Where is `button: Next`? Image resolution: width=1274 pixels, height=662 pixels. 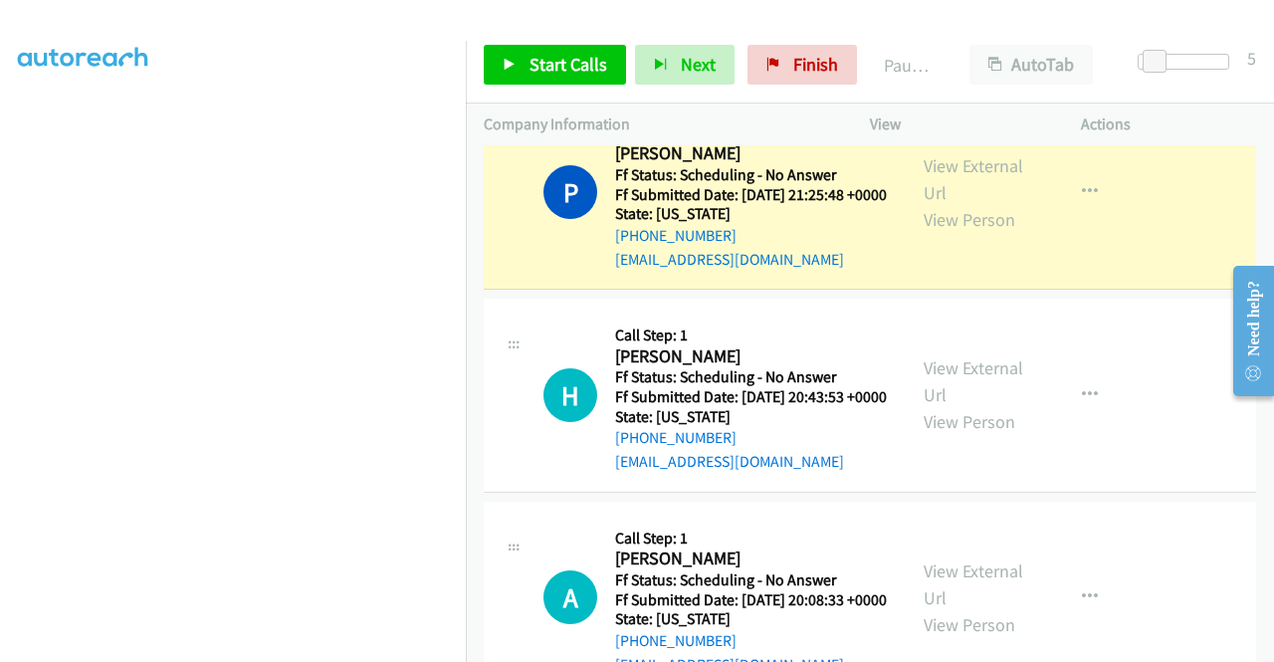 button: Next is located at coordinates (685, 65).